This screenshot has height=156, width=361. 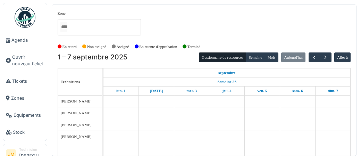 I want to click on a: Ouvrir nouveau ticket, so click(x=25, y=60).